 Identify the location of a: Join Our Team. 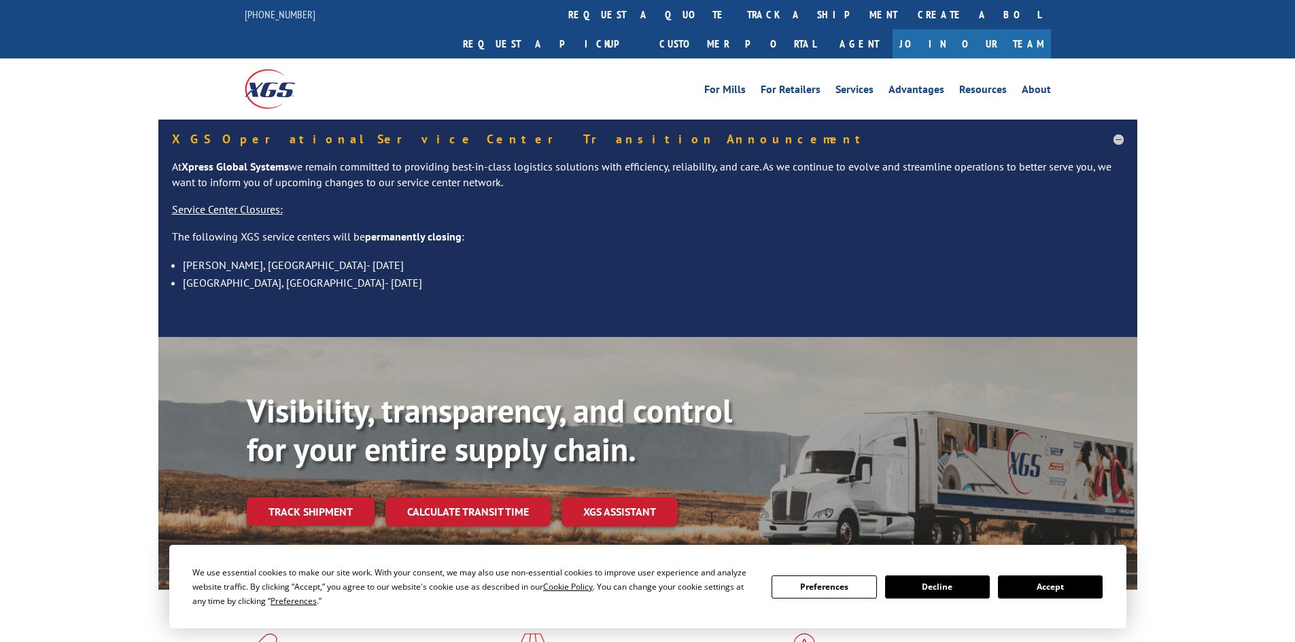
(971, 43).